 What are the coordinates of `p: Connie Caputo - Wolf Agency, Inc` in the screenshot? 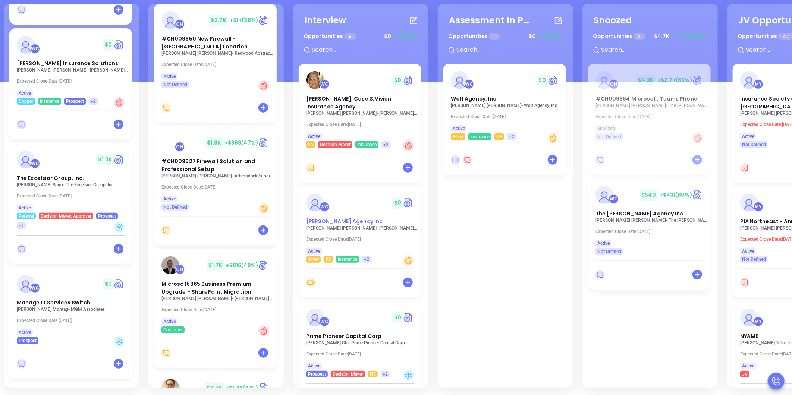 It's located at (507, 106).